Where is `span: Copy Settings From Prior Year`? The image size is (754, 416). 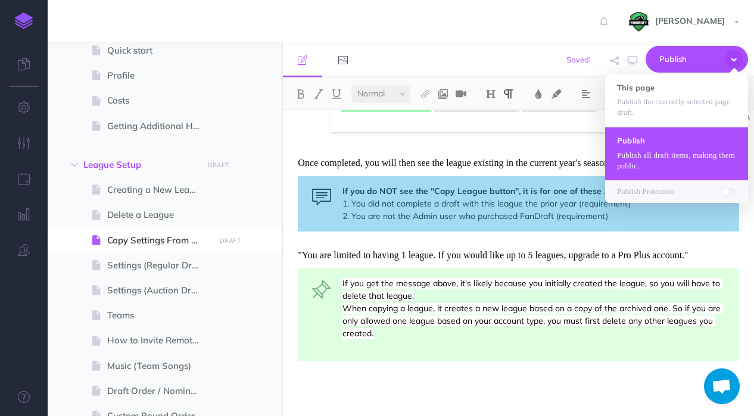
span: Copy Settings From Prior Year is located at coordinates (159, 241).